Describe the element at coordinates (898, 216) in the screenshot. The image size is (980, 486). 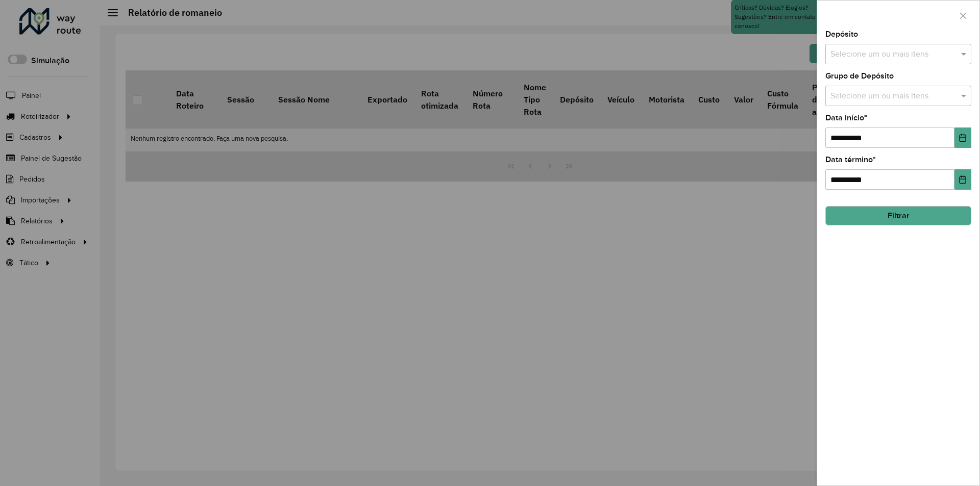
I see `button: Filtrar` at that location.